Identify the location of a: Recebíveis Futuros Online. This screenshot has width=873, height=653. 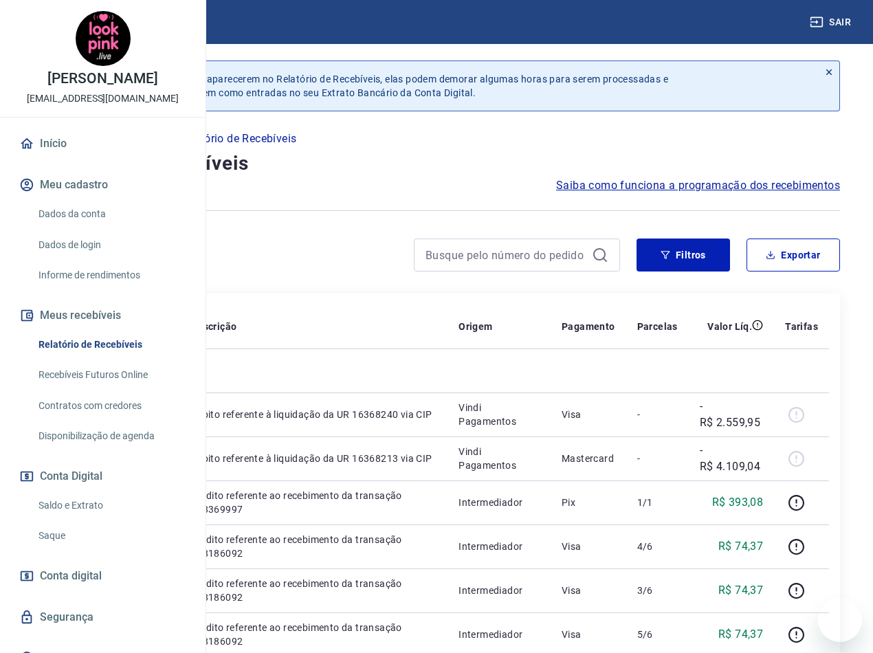
(111, 375).